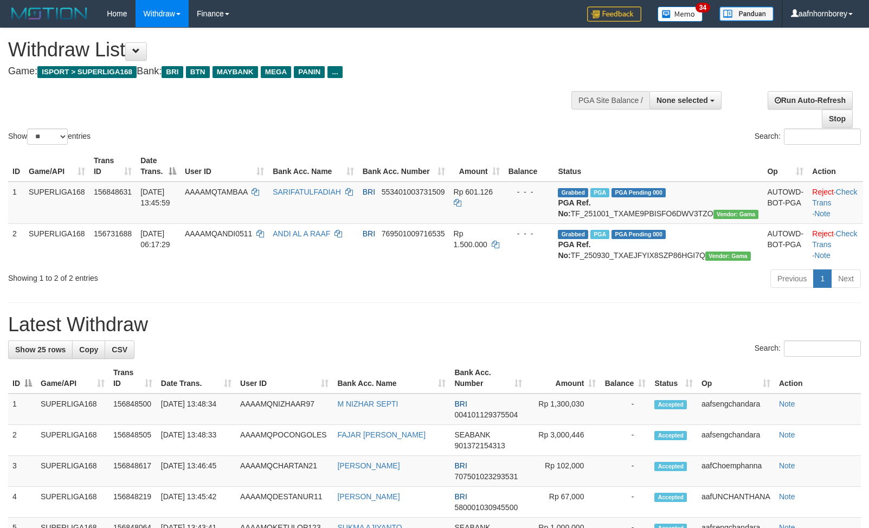  What do you see at coordinates (736, 440) in the screenshot?
I see `td: aafsengchandara` at bounding box center [736, 440].